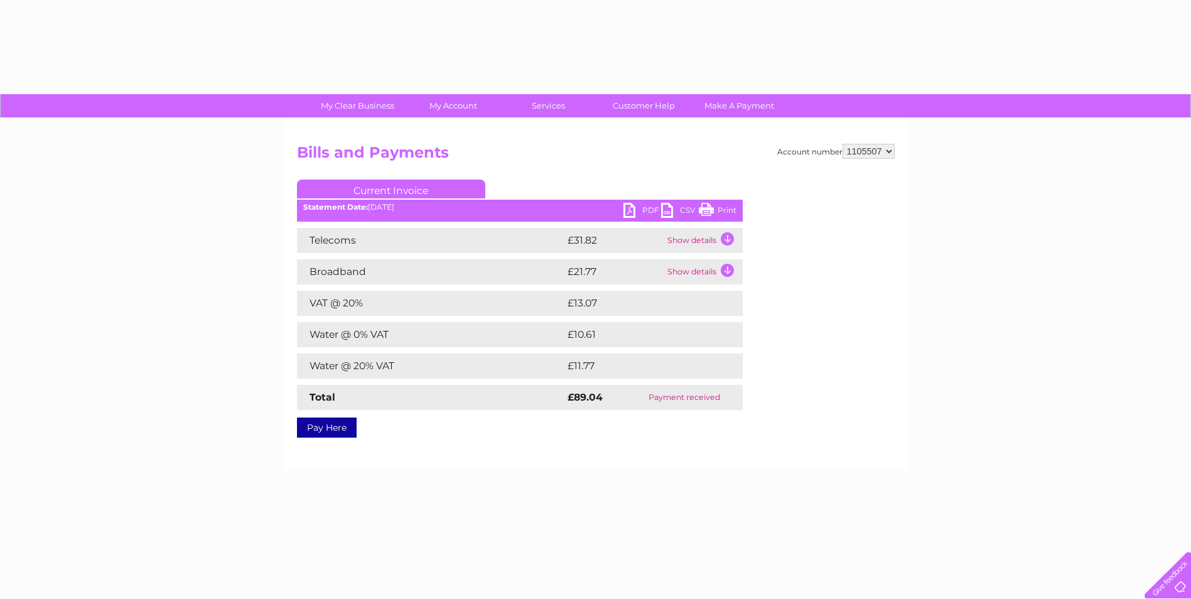 The height and width of the screenshot is (599, 1191). Describe the element at coordinates (835, 151) in the screenshot. I see `div: Account number` at that location.